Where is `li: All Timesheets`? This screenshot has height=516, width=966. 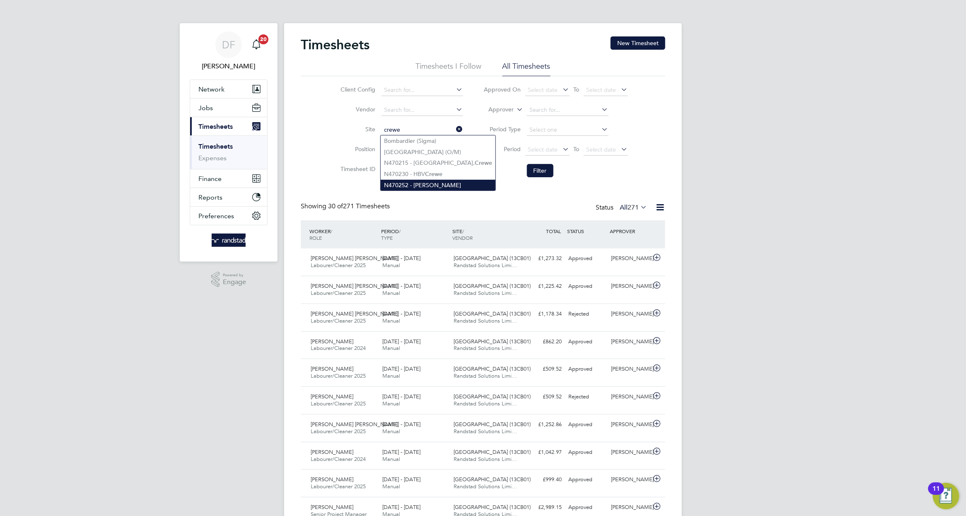 li: All Timesheets is located at coordinates (526, 69).